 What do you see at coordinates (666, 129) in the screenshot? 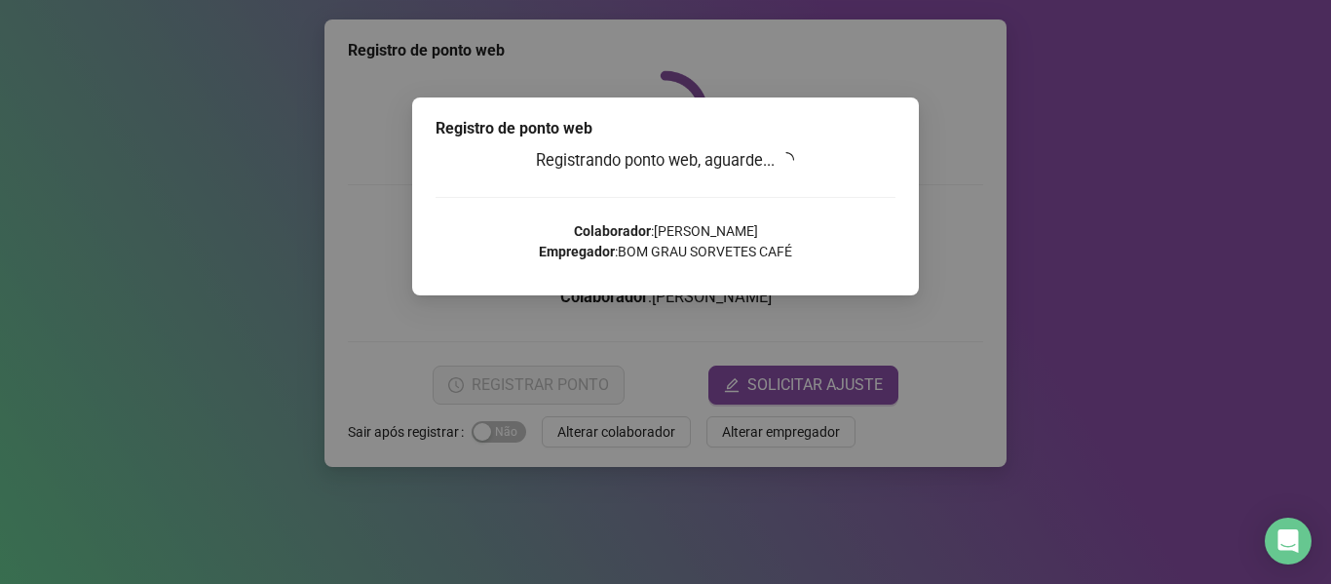
I see `div: Registro de ponto web` at bounding box center [666, 129].